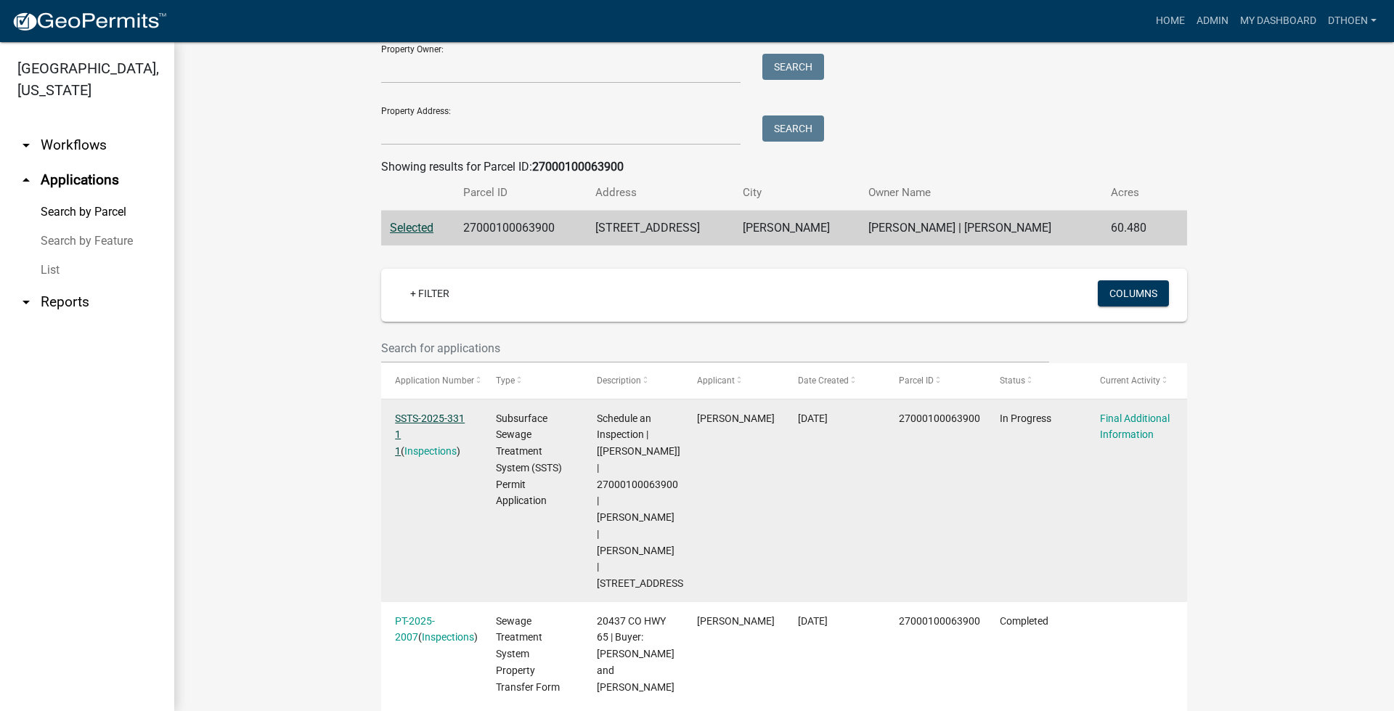 The height and width of the screenshot is (711, 1394). I want to click on th: Owner Name, so click(980, 192).